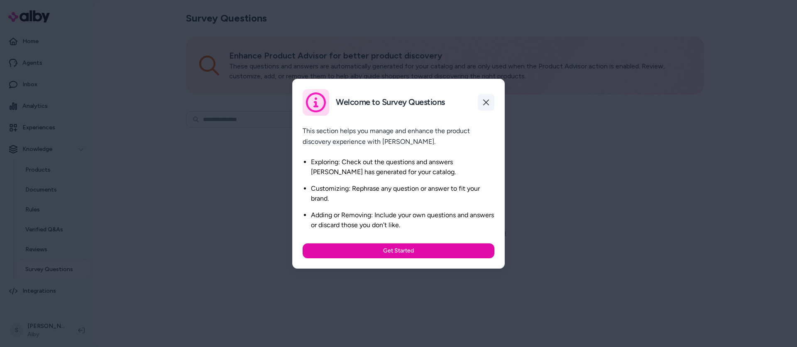 The width and height of the screenshot is (797, 347). I want to click on h2: Welcome to Survey Questions, so click(390, 102).